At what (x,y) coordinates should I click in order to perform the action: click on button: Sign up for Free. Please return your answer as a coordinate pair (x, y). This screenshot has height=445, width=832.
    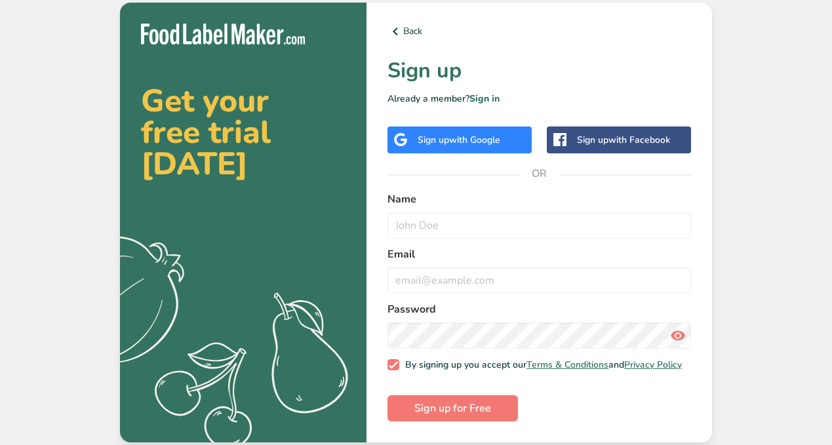
    Looking at the image, I should click on (453, 409).